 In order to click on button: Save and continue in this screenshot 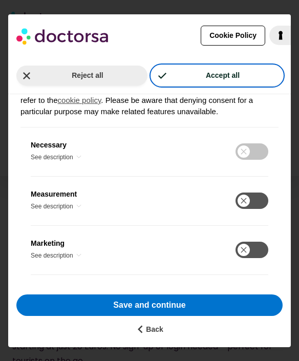, I will do `click(149, 305)`.